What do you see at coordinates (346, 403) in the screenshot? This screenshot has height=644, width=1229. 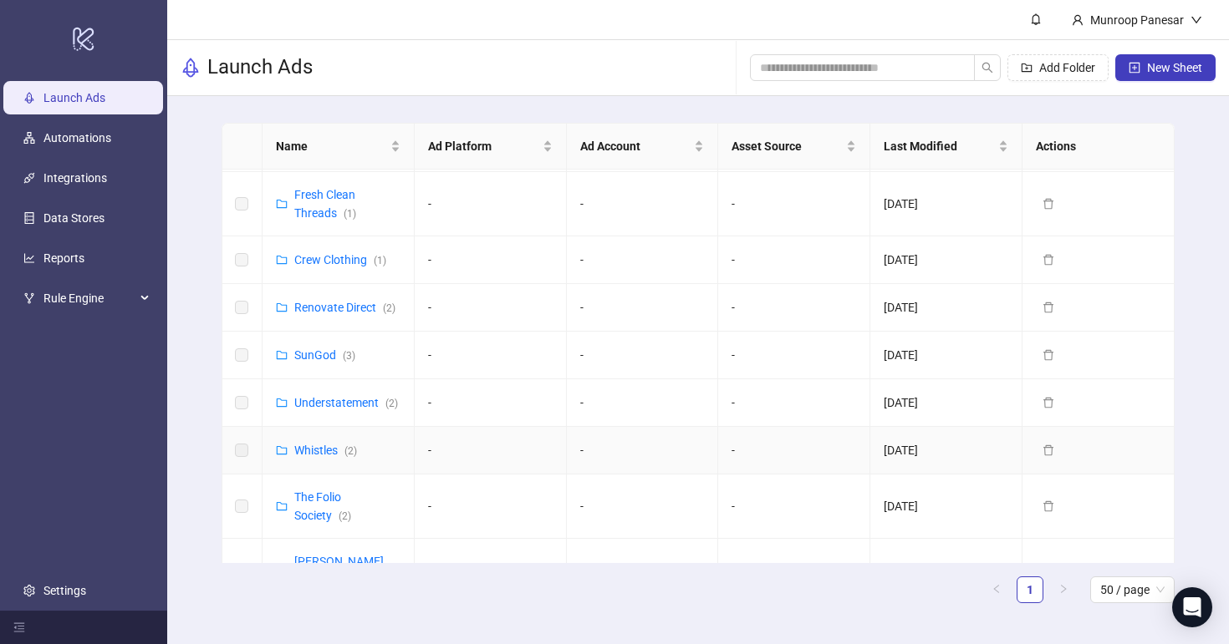 I see `a: Understatement(2)` at bounding box center [346, 403].